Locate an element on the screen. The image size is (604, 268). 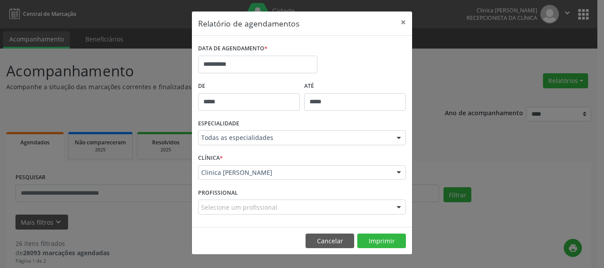
label: ATÉ is located at coordinates (355, 86).